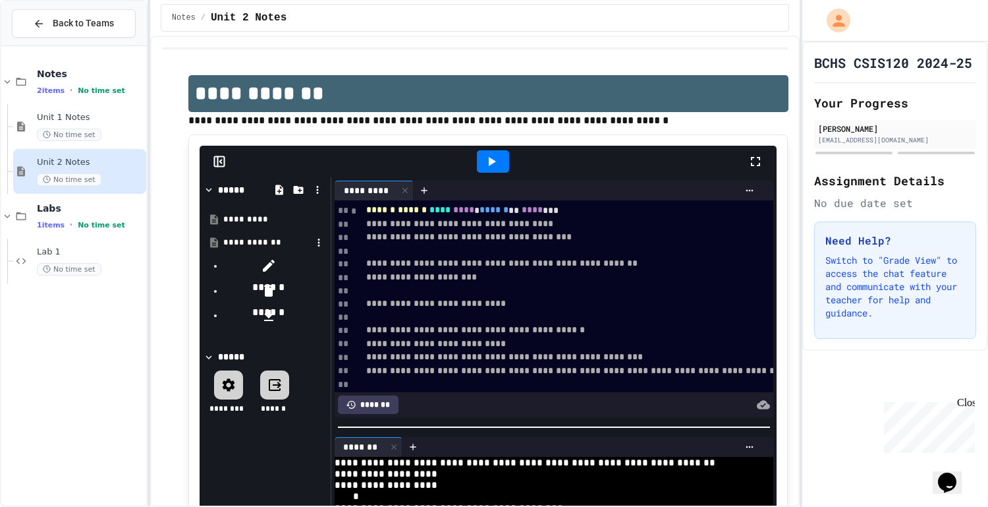 The height and width of the screenshot is (507, 988). What do you see at coordinates (896, 103) in the screenshot?
I see `h2: Your Progress` at bounding box center [896, 103].